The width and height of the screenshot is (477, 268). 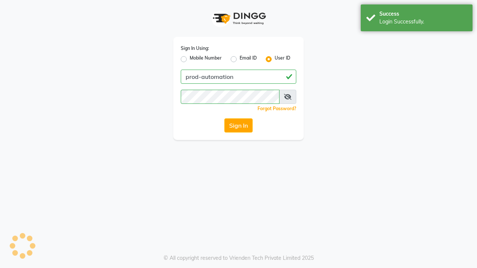 What do you see at coordinates (282, 59) in the screenshot?
I see `label: User ID` at bounding box center [282, 59].